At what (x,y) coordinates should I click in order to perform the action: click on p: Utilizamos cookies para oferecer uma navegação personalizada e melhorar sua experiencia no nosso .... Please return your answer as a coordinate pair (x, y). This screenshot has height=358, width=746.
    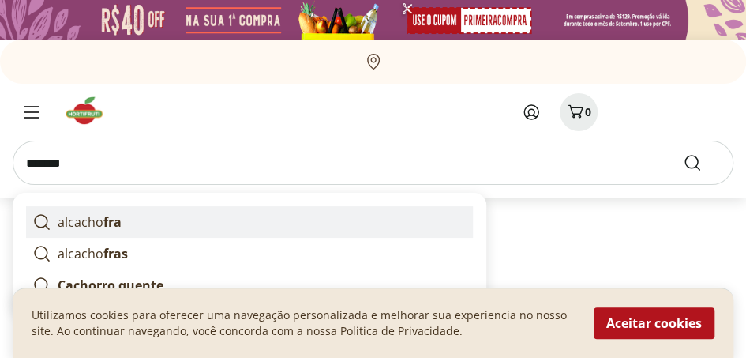
    Looking at the image, I should click on (303, 323).